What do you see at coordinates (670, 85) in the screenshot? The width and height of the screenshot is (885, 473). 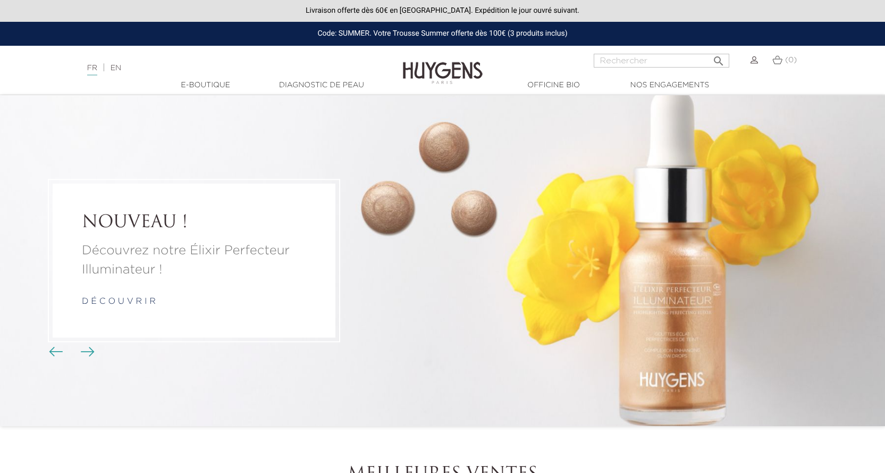 I see `a: Nos engagements` at bounding box center [670, 85].